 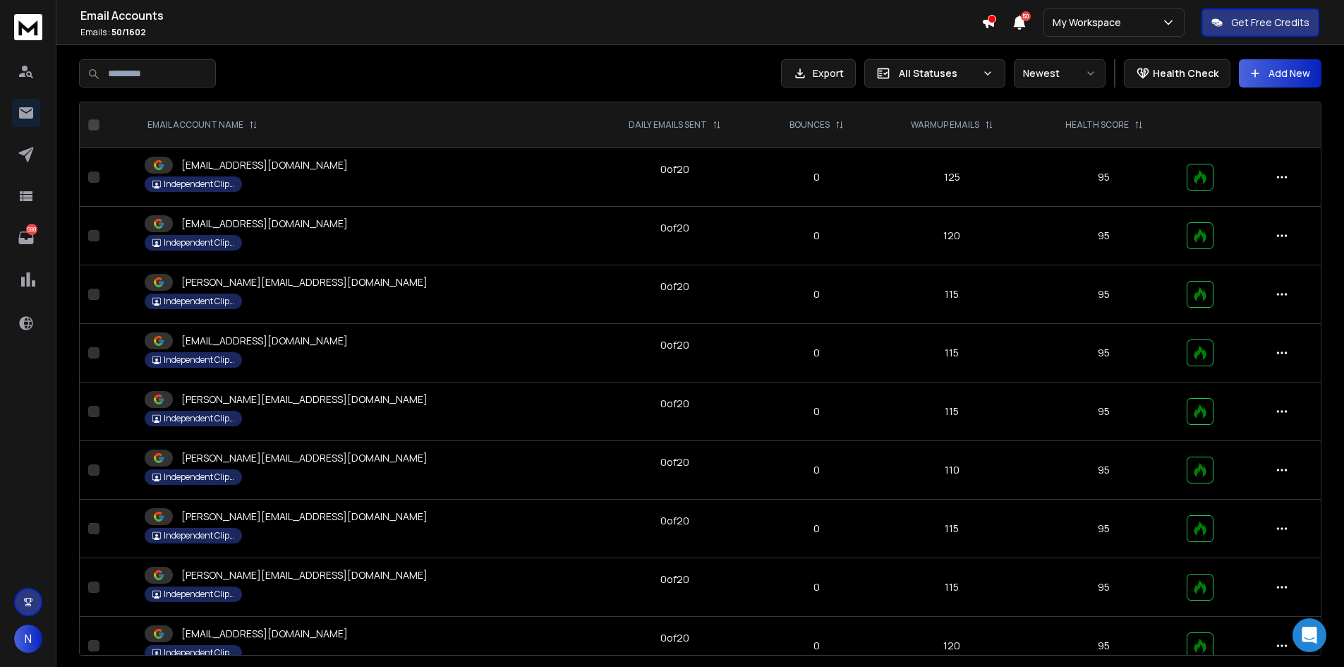 I want to click on p: Health Check, so click(x=1186, y=73).